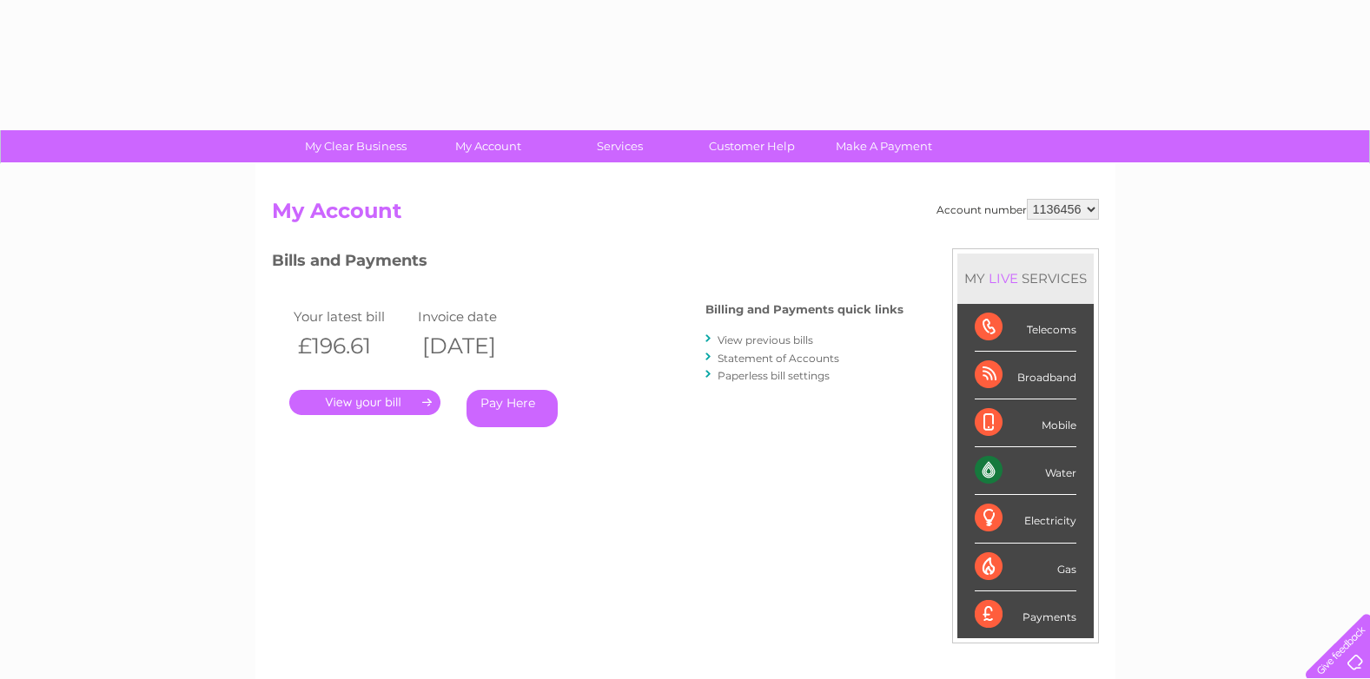 The width and height of the screenshot is (1370, 679). Describe the element at coordinates (619, 146) in the screenshot. I see `a: Services` at that location.